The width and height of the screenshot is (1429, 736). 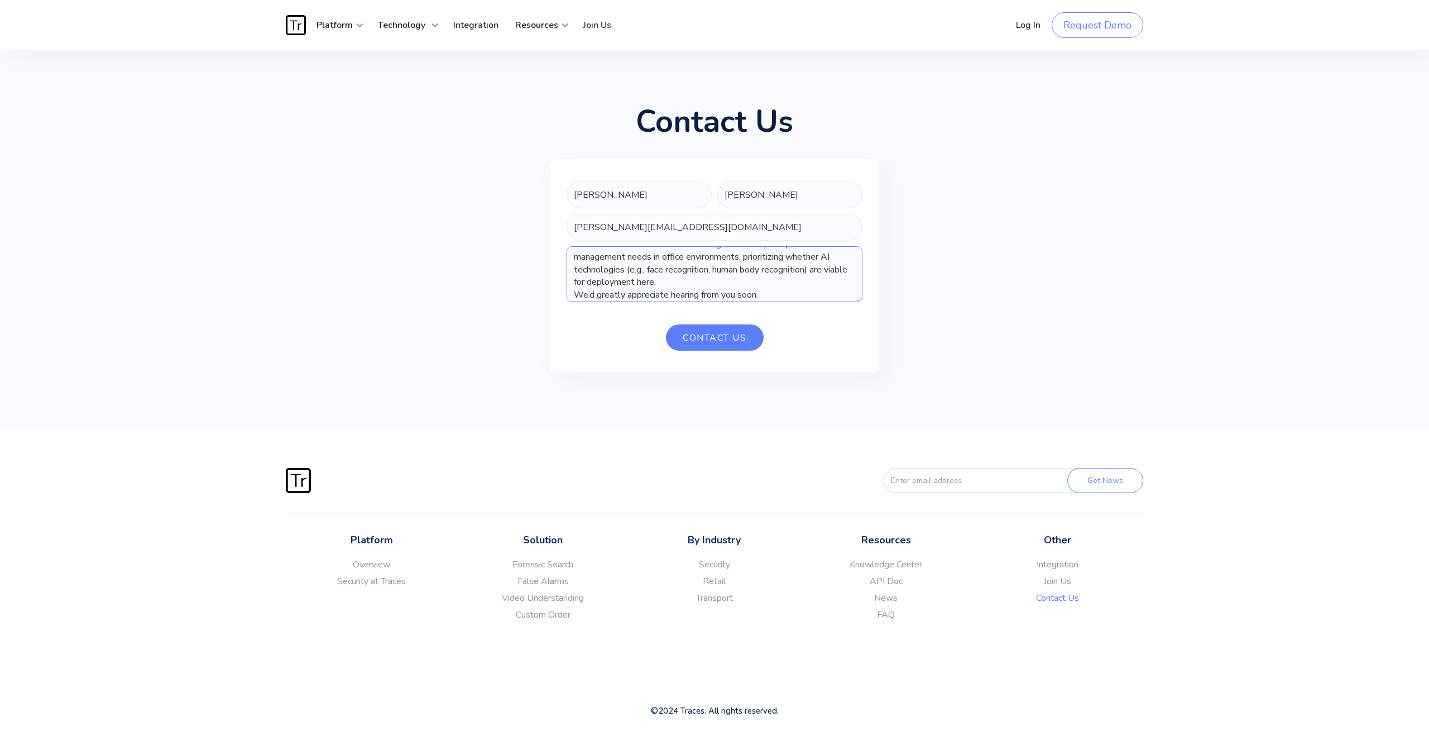 What do you see at coordinates (985, 480) in the screenshot?
I see `input: Enter email address` at bounding box center [985, 480].